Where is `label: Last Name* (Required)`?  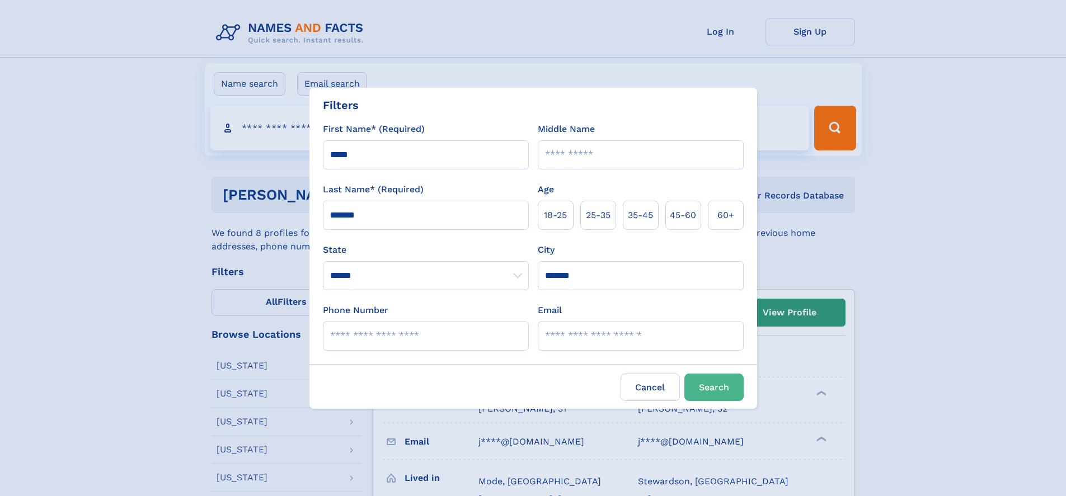 label: Last Name* (Required) is located at coordinates (373, 190).